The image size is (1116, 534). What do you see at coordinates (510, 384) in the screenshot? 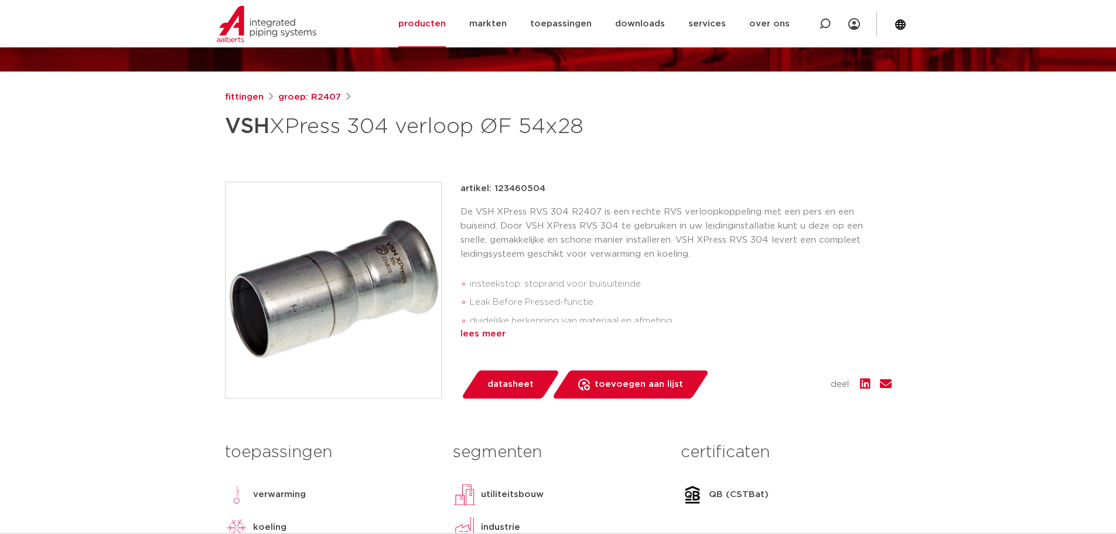
I see `span: datasheet` at bounding box center [510, 384].